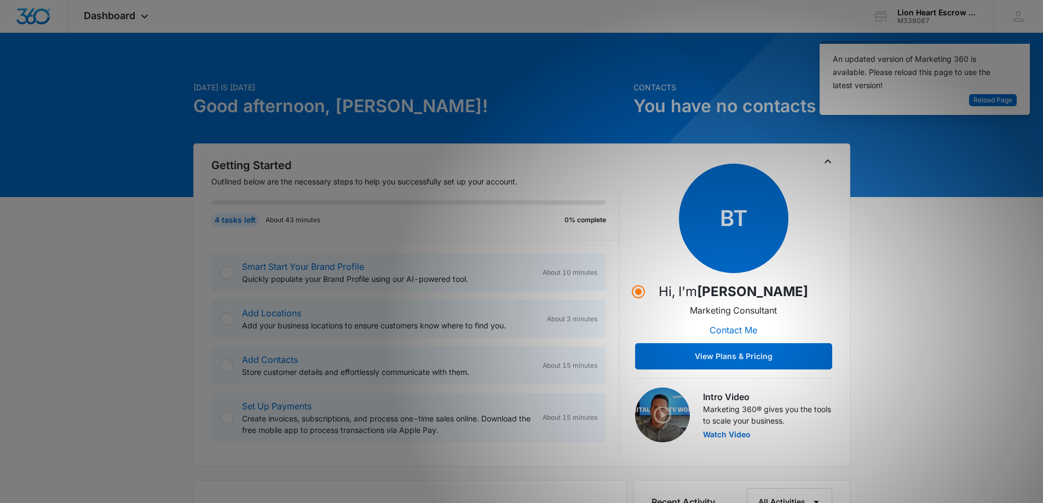  Describe the element at coordinates (733, 292) in the screenshot. I see `p: Hi, I'm` at that location.